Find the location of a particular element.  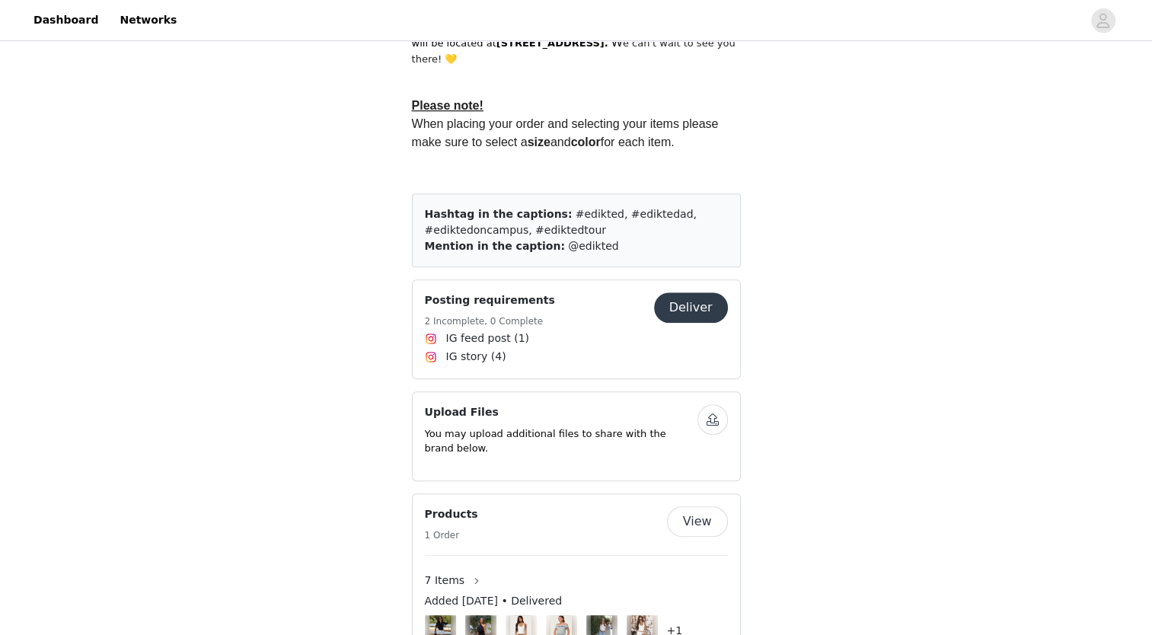

span: When placing your order and selecting your items please make sure to select a and for each item. is located at coordinates (567, 133).